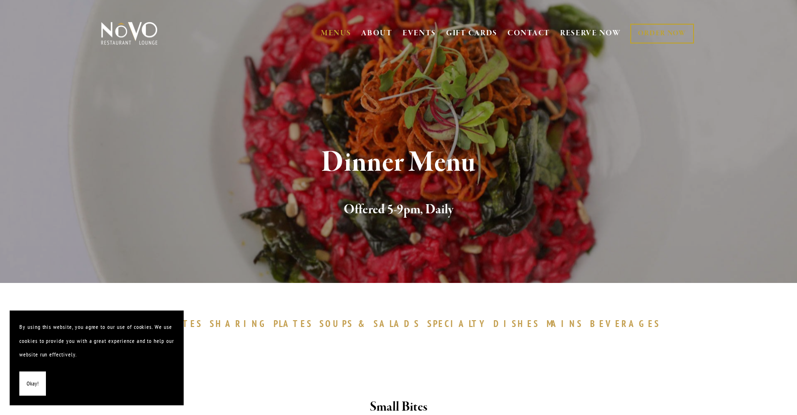  What do you see at coordinates (626, 323) in the screenshot?
I see `span: BEVERAGES` at bounding box center [626, 323].